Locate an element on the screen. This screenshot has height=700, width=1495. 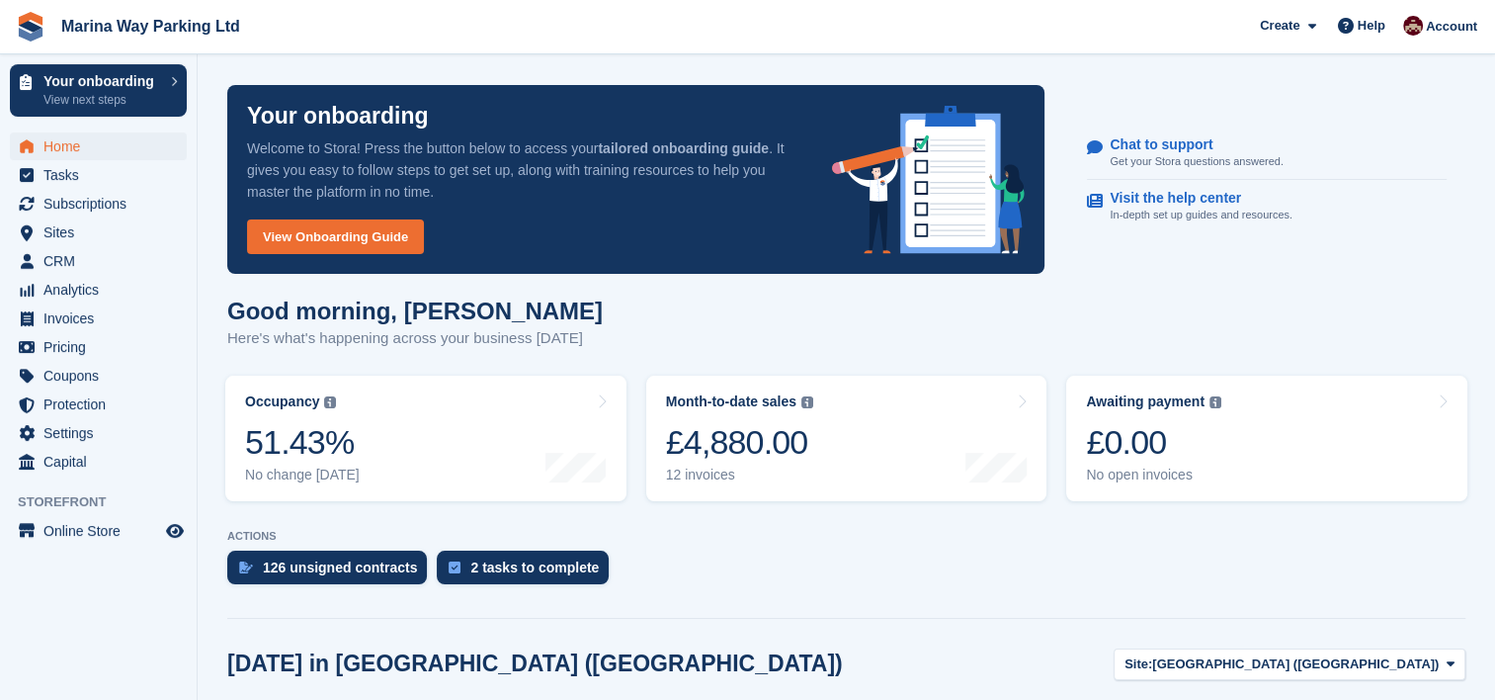
span: Create is located at coordinates (1280, 26).